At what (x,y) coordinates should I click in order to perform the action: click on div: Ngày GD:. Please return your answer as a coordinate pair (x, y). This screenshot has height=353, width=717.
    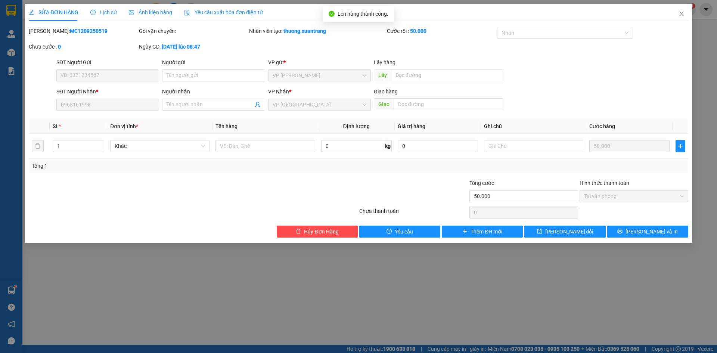
    Looking at the image, I should click on (193, 47).